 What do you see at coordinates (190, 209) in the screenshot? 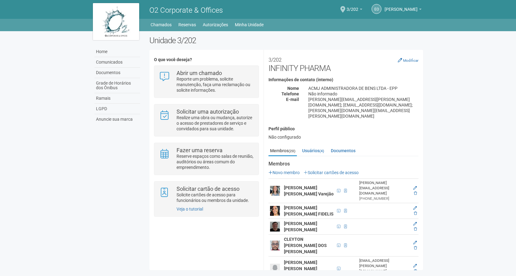
I see `a: Veja o tutorial` at bounding box center [190, 209].